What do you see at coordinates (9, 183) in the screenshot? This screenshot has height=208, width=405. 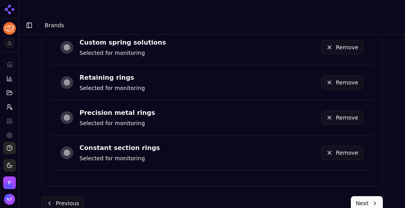 I see `img: Perrill` at bounding box center [9, 183].